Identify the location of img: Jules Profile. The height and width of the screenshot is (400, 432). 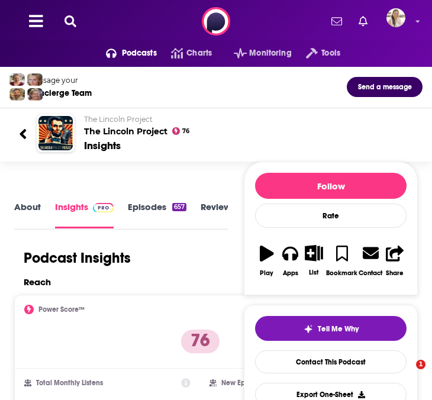
(35, 79).